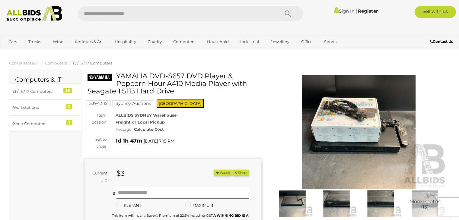 The height and width of the screenshot is (220, 459). What do you see at coordinates (68, 91) in the screenshot?
I see `div: 26` at bounding box center [68, 91].